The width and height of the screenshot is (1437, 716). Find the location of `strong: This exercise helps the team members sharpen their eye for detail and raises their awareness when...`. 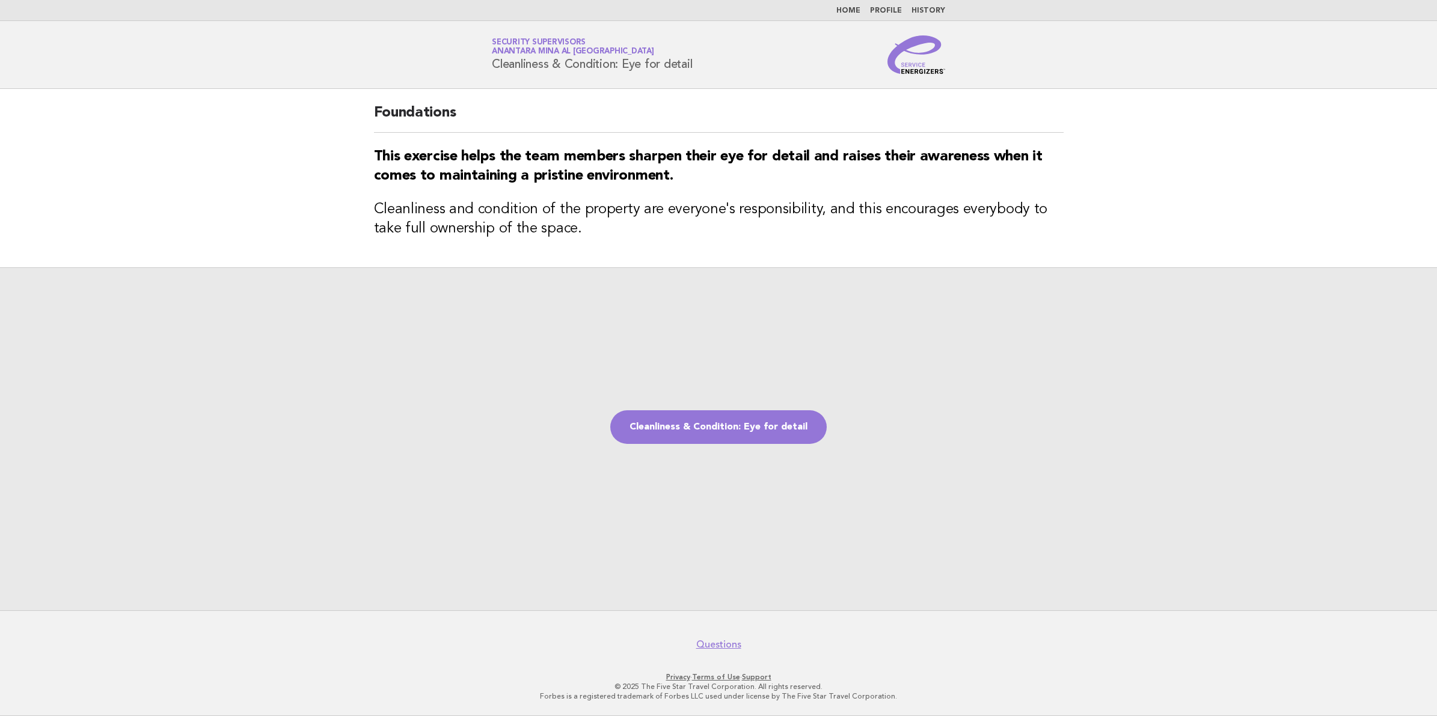

strong: This exercise helps the team members sharpen their eye for detail and raises their awareness when... is located at coordinates (708, 166).